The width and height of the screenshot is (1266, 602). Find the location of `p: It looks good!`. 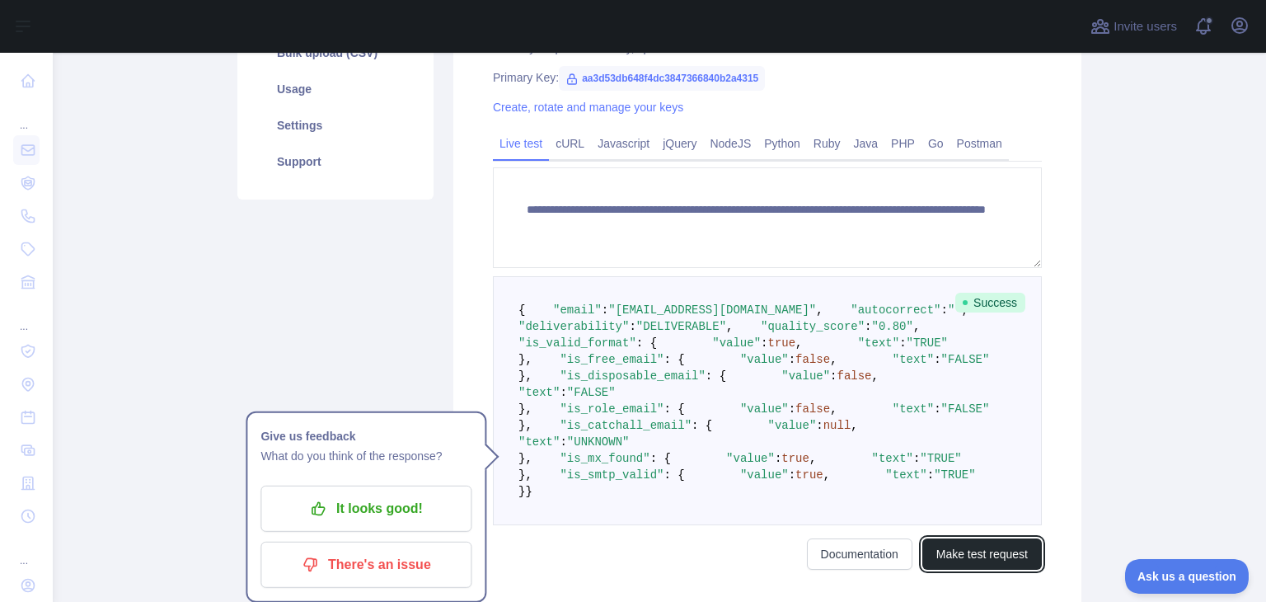

p: It looks good! is located at coordinates (366, 508).